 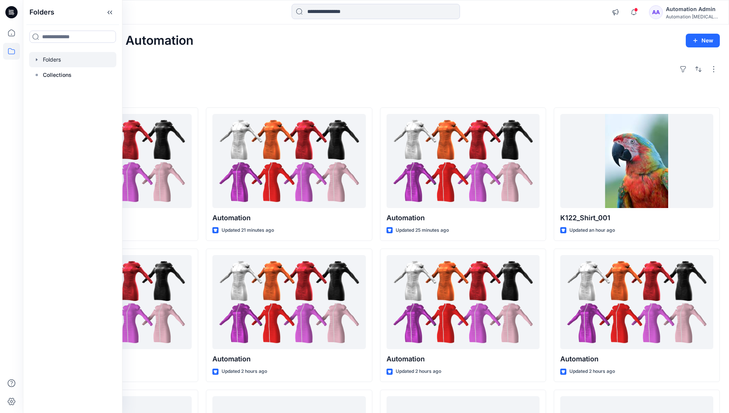 I want to click on h4: Styles, so click(x=376, y=95).